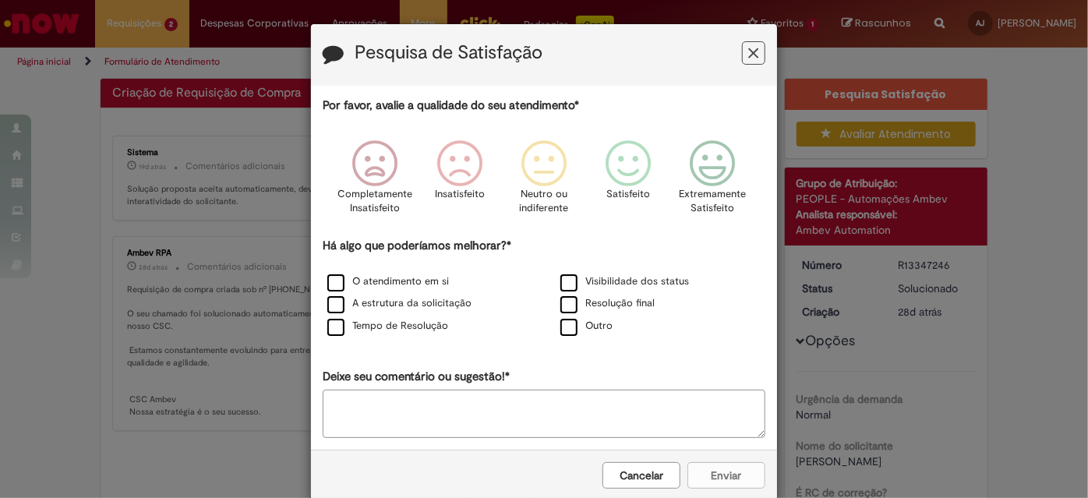 The width and height of the screenshot is (1088, 498). What do you see at coordinates (712, 182) in the screenshot?
I see `div: Extremamente Satisfeito` at bounding box center [712, 182].